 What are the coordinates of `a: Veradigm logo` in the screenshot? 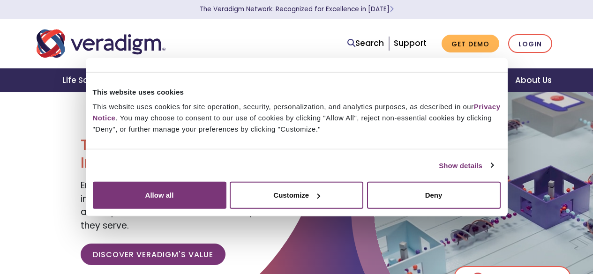 It's located at (101, 44).